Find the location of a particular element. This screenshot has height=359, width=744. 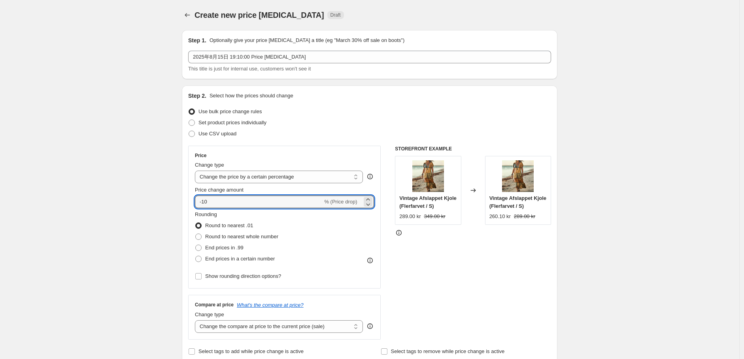

h3: Price is located at coordinates (201, 155).